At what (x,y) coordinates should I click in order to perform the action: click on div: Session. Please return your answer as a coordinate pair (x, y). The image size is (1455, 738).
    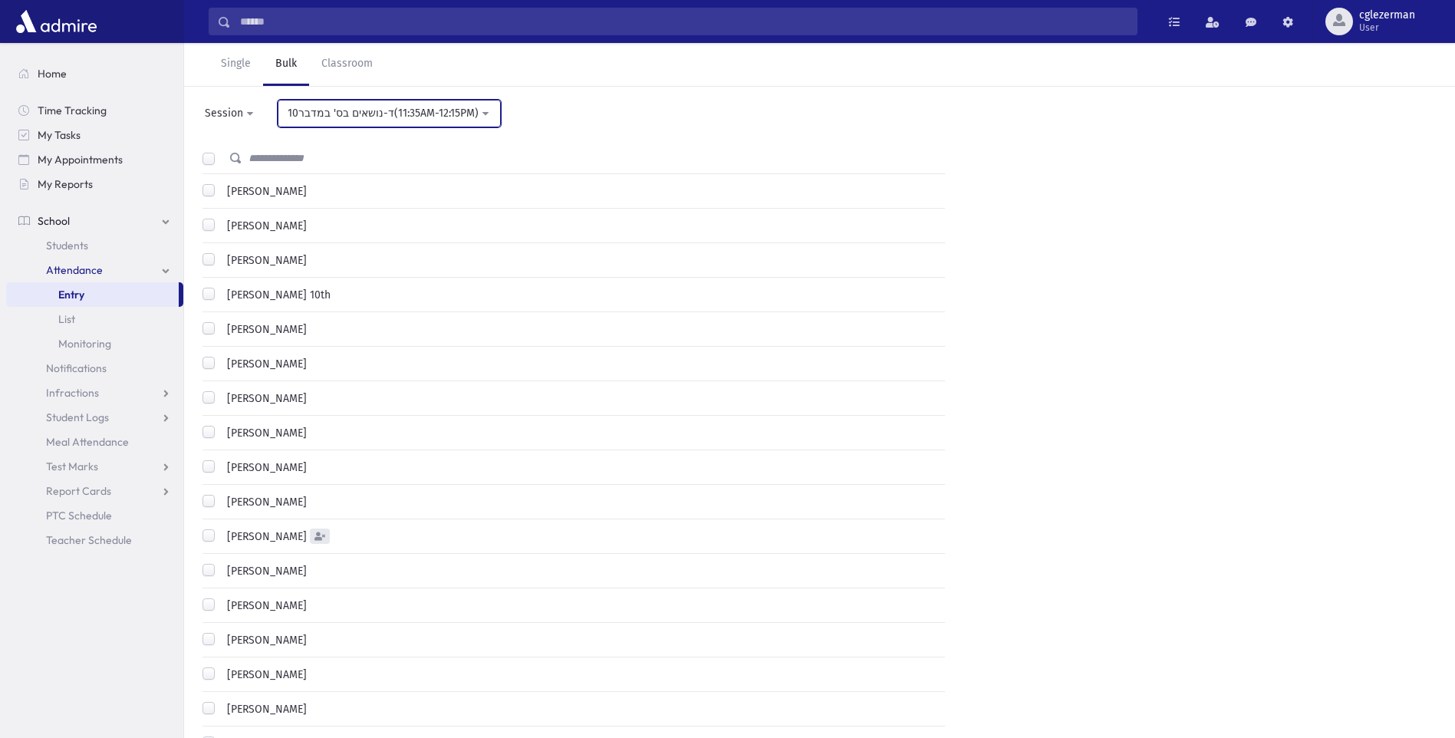
    Looking at the image, I should click on (224, 113).